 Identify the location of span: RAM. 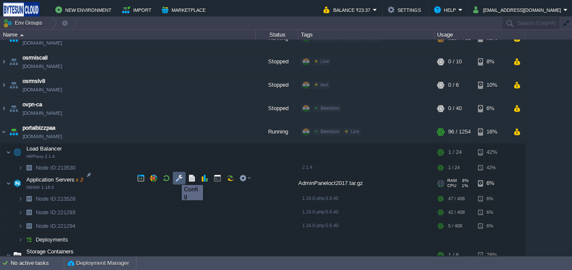
(452, 181).